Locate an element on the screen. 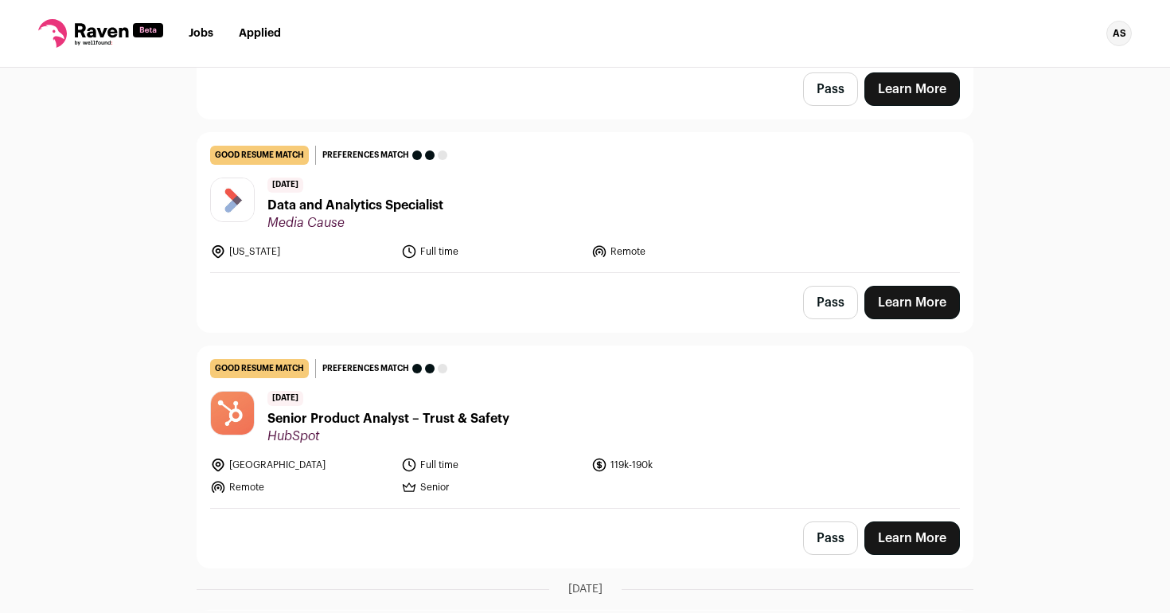 The height and width of the screenshot is (613, 1170). img: 929f7e17a52b74f09eee9cfd03edea2b98efa692d747e1fbb8cf634247277444.jpg is located at coordinates (232, 200).